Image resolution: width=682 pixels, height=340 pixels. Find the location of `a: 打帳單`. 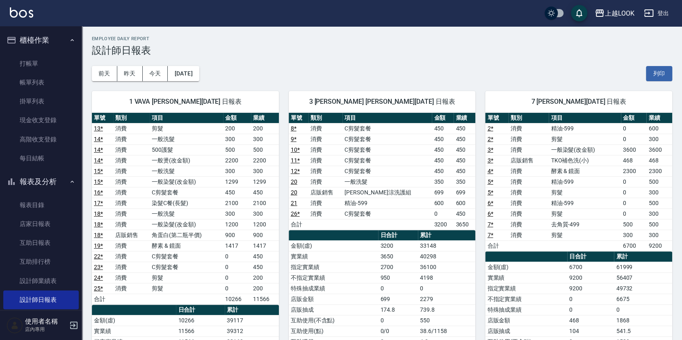

a: 打帳單 is located at coordinates (41, 64).